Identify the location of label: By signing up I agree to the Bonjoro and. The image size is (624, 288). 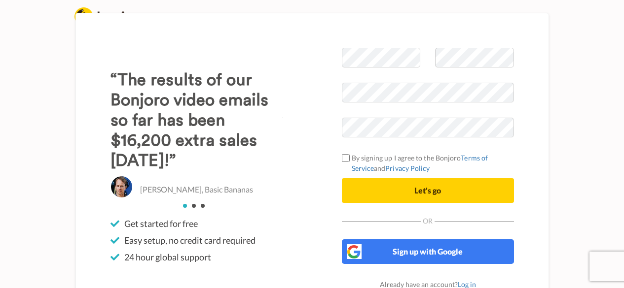
(427, 163).